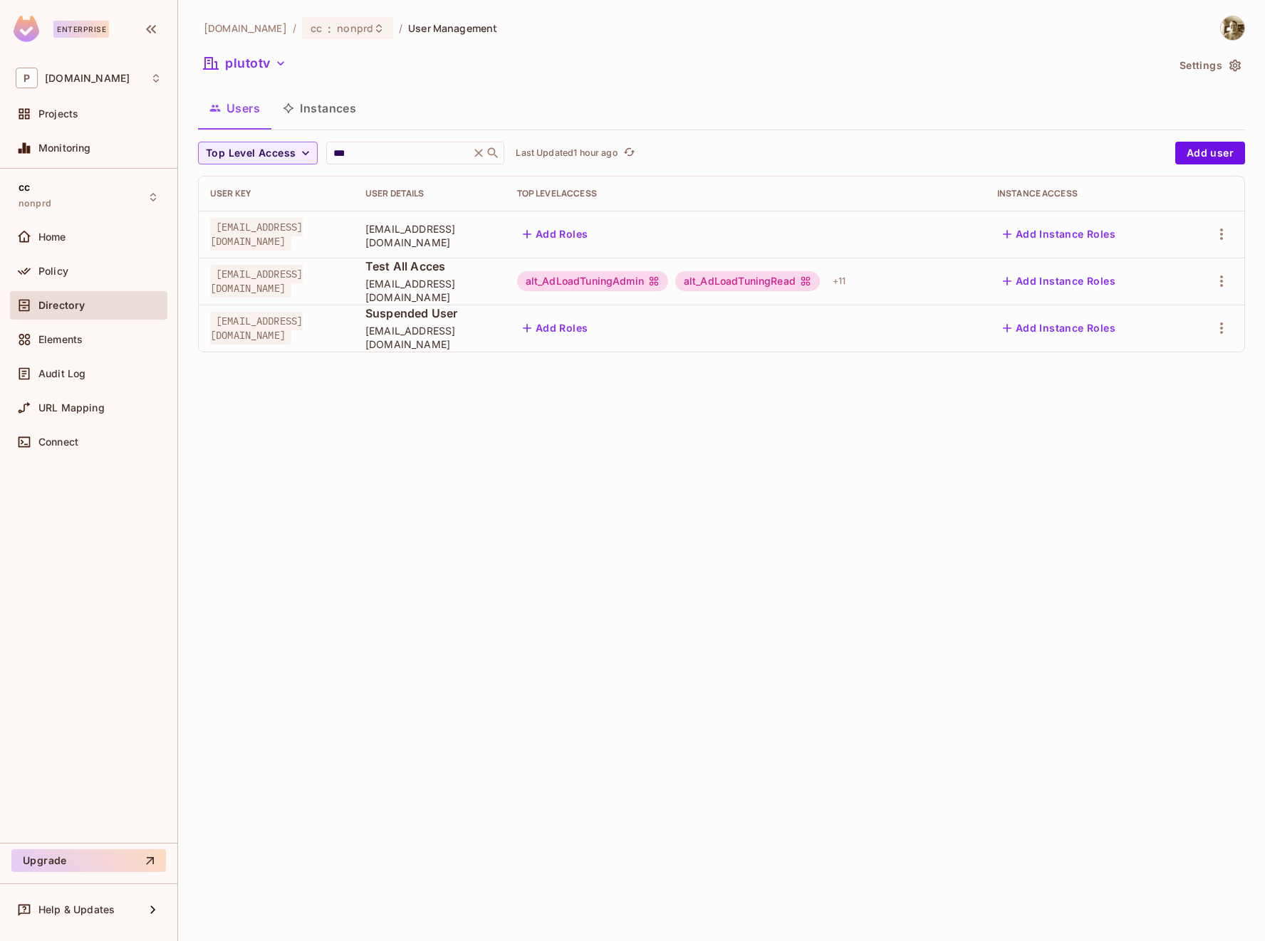 The width and height of the screenshot is (1265, 941). Describe the element at coordinates (234, 108) in the screenshot. I see `button: Users` at that location.